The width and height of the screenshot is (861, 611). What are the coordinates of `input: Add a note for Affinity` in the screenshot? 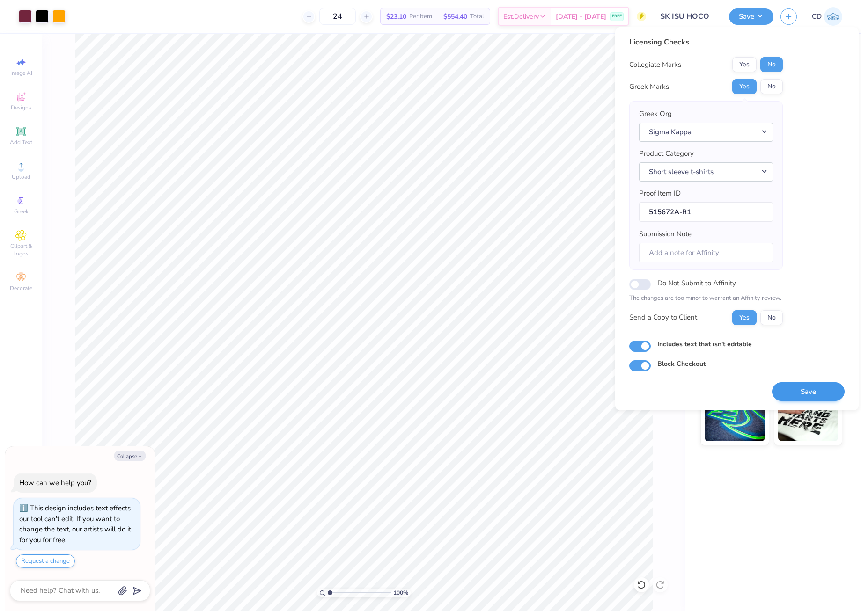 It's located at (706, 253).